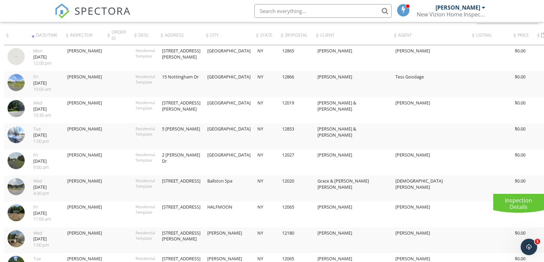  I want to click on td: 12020, so click(296, 189).